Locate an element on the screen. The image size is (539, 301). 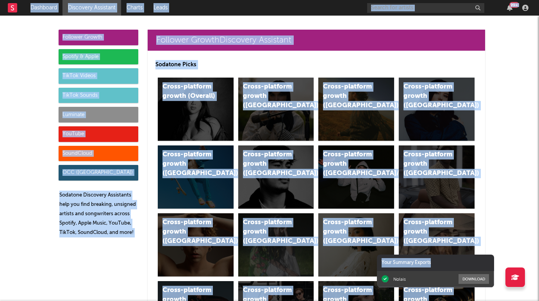
div: Follower Growth is located at coordinates (98, 37).